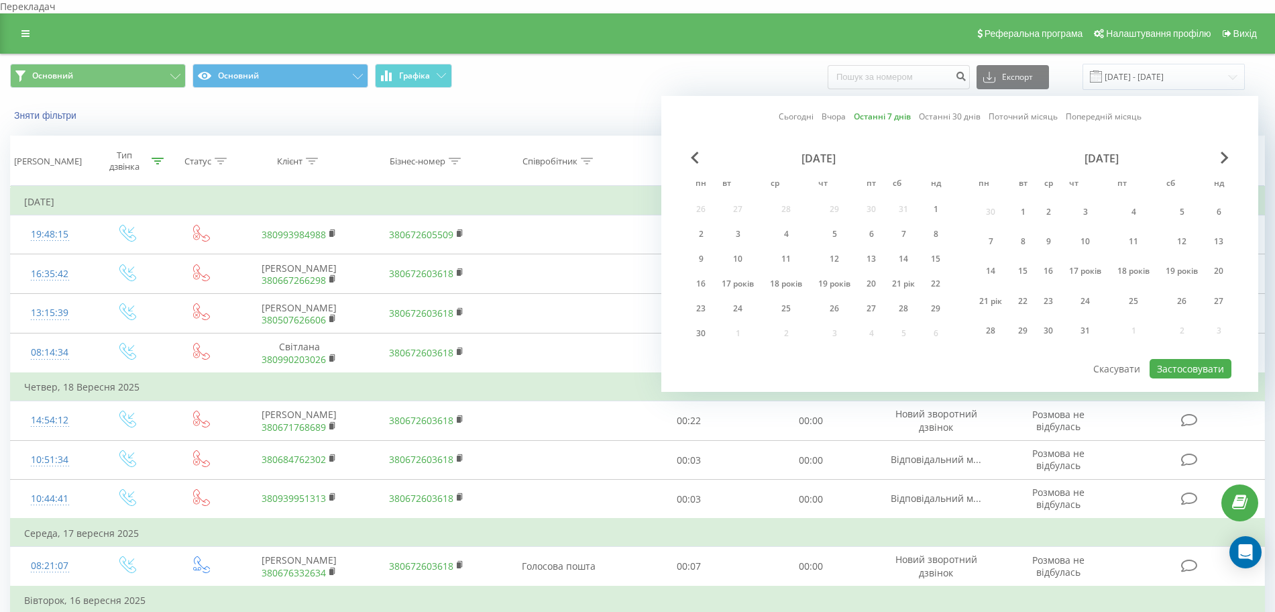 The image size is (1275, 612). Describe the element at coordinates (834, 308) in the screenshot. I see `font: 26` at that location.